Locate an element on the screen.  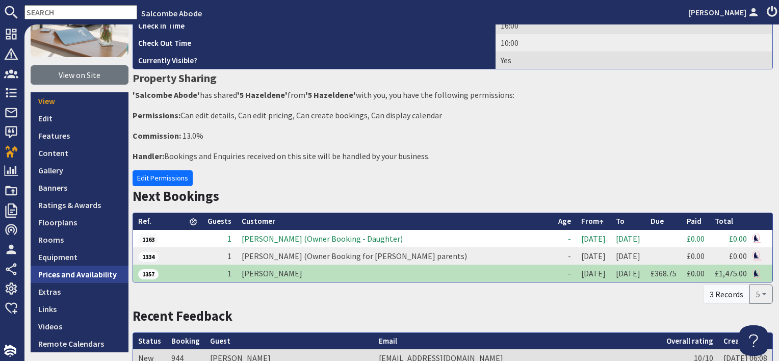
a: Status is located at coordinates (149, 340).